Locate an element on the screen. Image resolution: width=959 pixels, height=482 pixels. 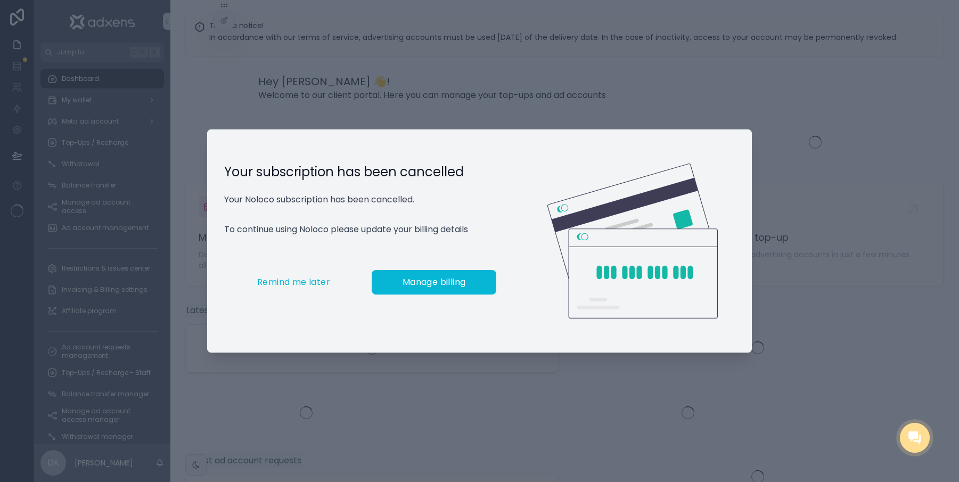
a: Manage billing is located at coordinates (434, 282).